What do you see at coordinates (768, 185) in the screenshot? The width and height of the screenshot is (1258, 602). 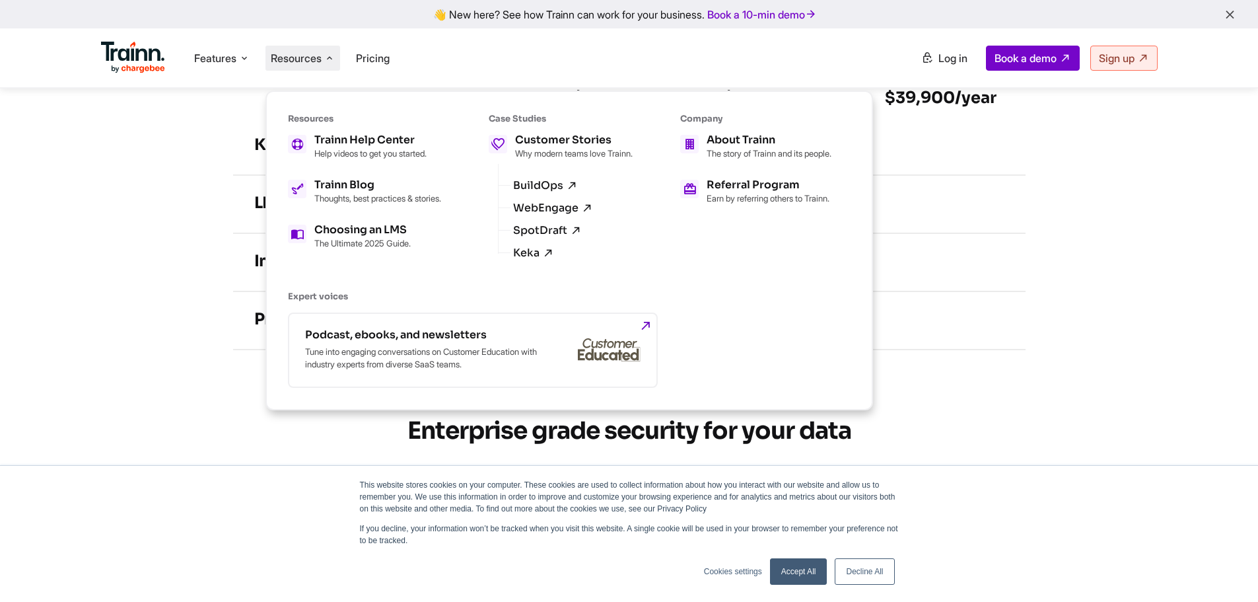 I see `div: Referral Program` at bounding box center [768, 185].